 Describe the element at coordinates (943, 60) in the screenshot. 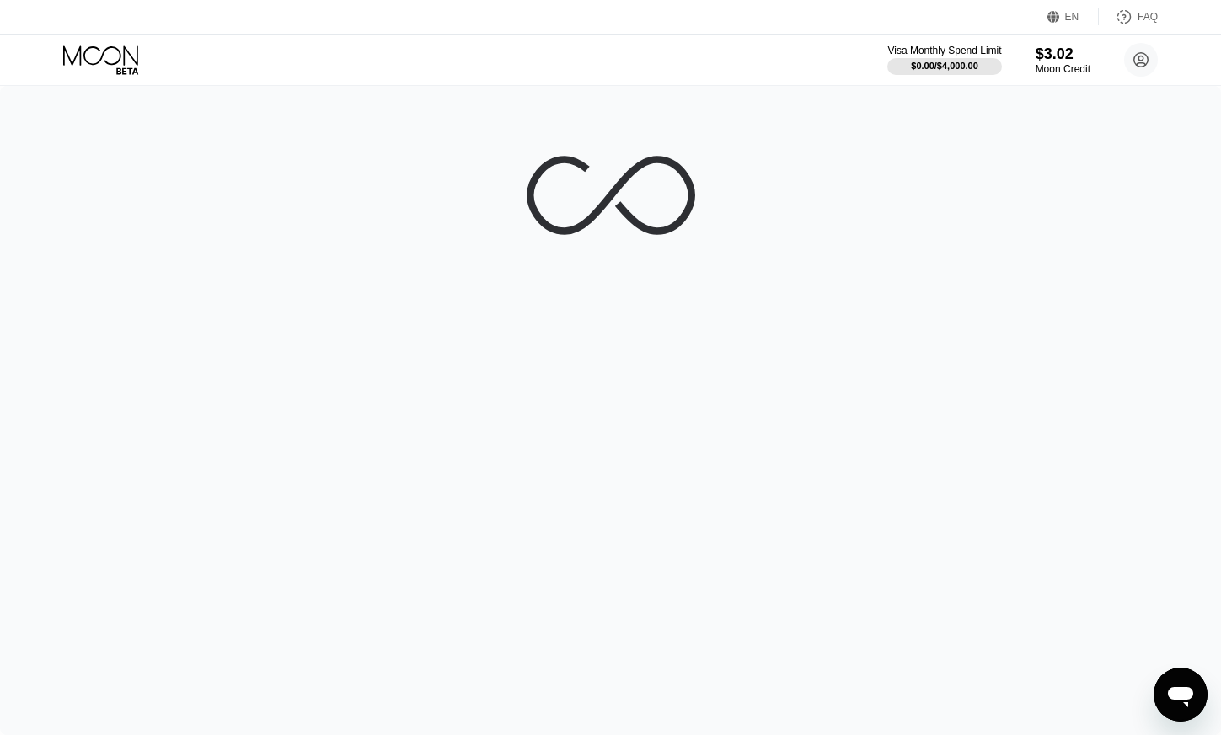

I see `div: Visa Monthly Spend Limit$0.00/$4,000.00` at that location.